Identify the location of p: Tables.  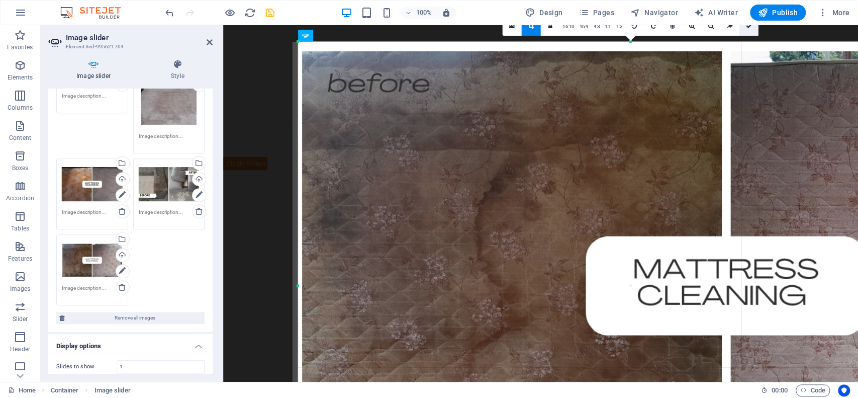
(20, 228).